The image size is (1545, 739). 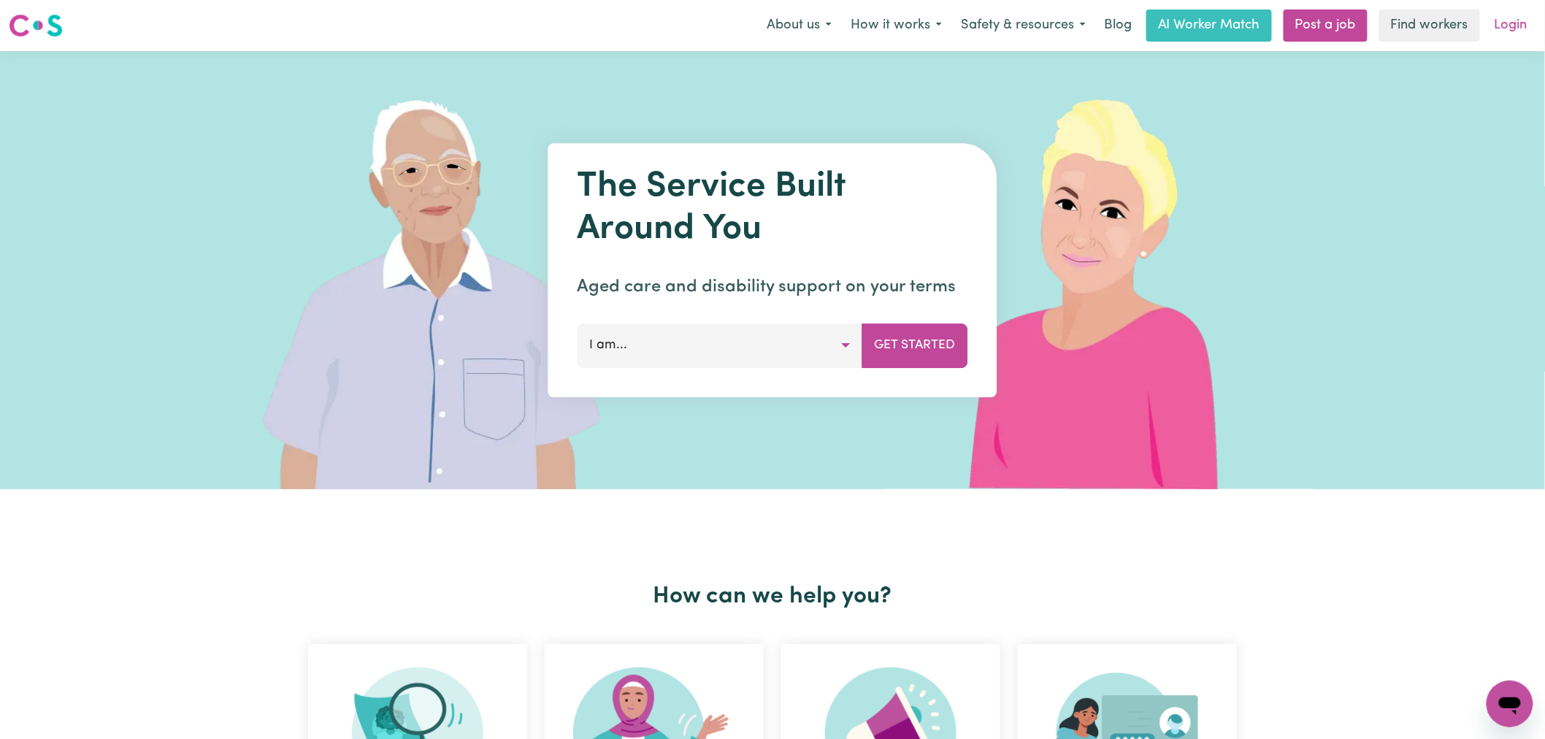 I want to click on h1: The Service Built Around You, so click(x=772, y=208).